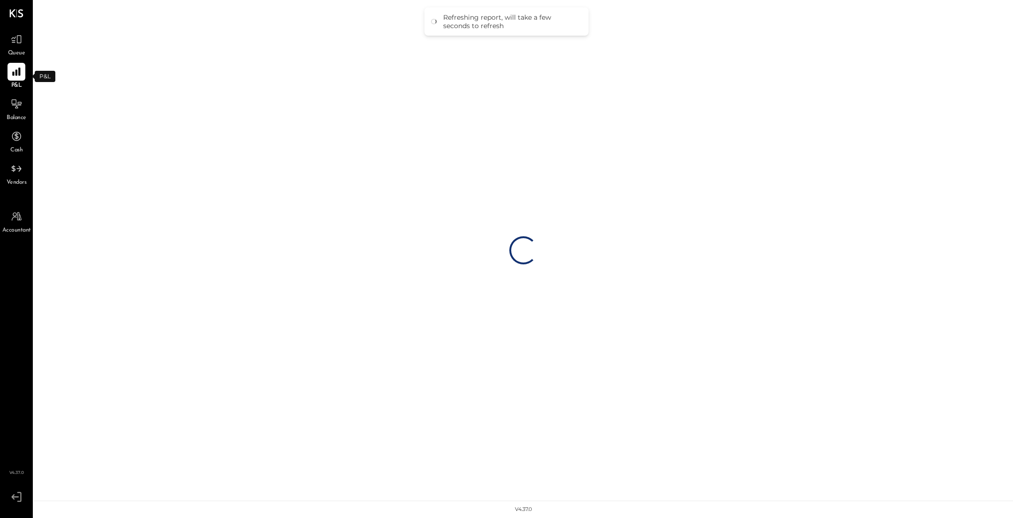 This screenshot has width=1013, height=518. I want to click on span: Balance, so click(16, 118).